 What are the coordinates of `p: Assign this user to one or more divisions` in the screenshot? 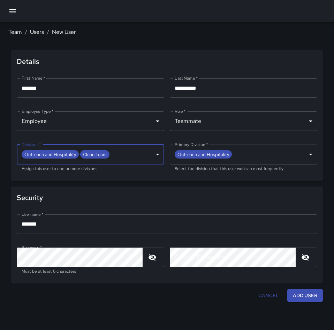 It's located at (90, 169).